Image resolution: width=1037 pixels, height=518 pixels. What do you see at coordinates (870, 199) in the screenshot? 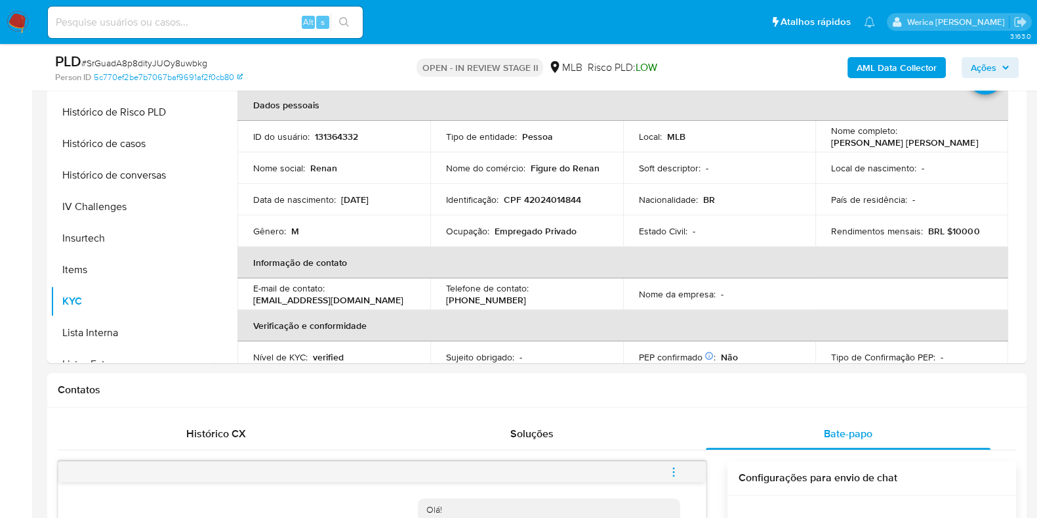
I see `p: País de residência :` at bounding box center [870, 199].